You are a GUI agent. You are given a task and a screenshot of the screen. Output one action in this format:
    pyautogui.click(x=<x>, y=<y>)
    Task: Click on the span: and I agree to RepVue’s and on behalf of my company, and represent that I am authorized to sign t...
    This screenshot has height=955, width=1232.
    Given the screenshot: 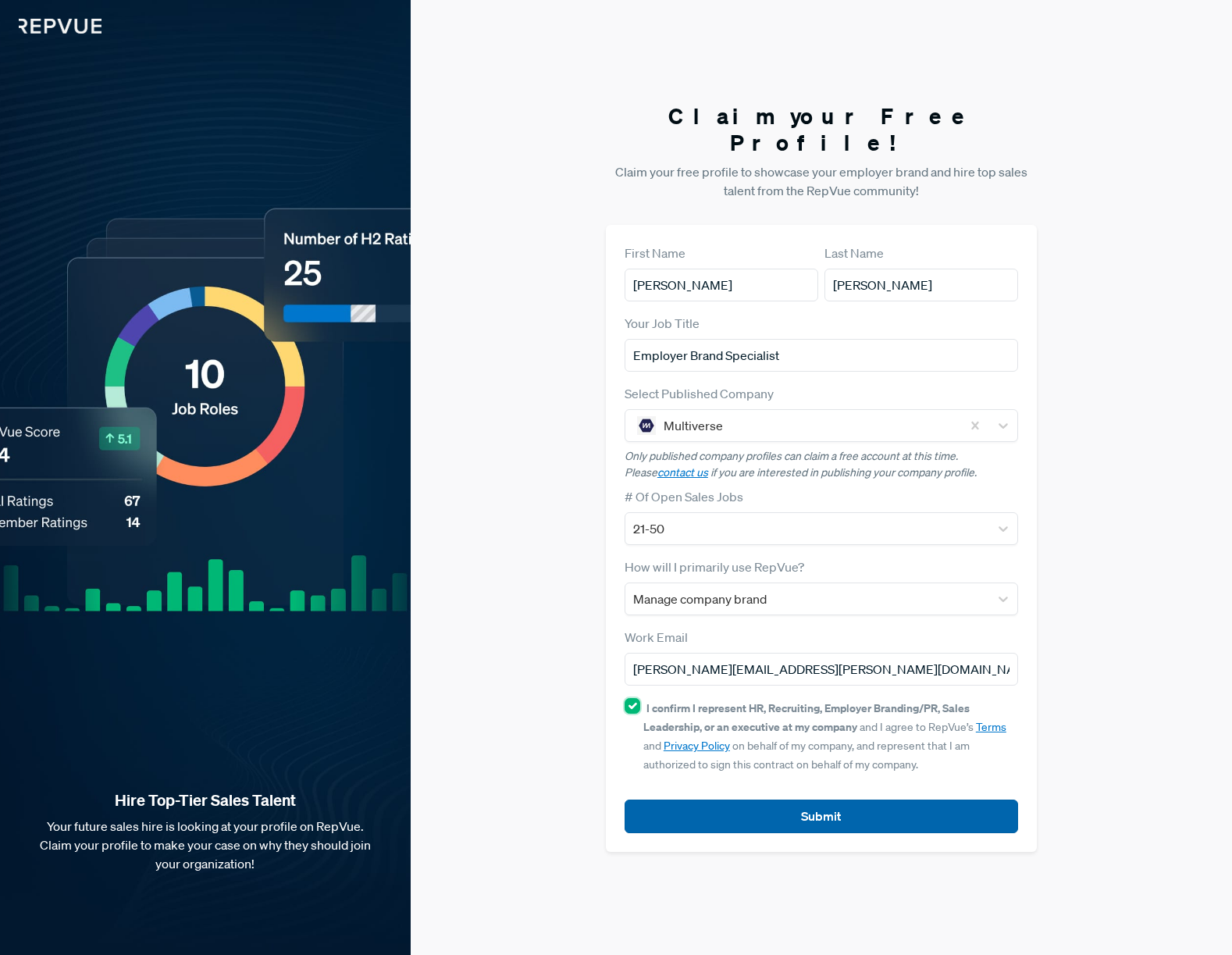 What is the action you would take?
    pyautogui.click(x=824, y=737)
    